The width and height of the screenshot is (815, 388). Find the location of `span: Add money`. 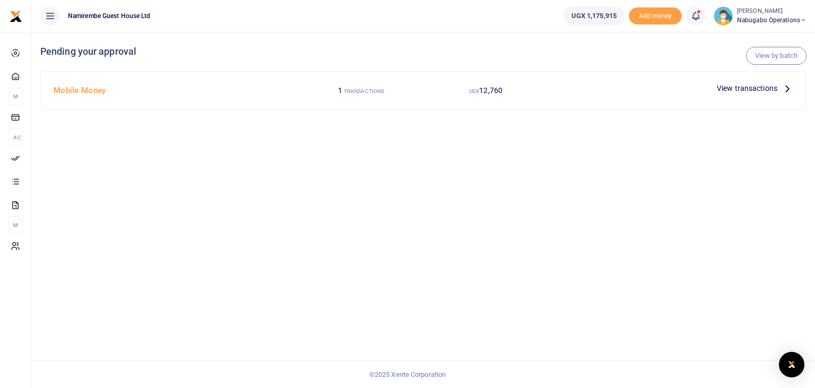

span: Add money is located at coordinates (656, 16).